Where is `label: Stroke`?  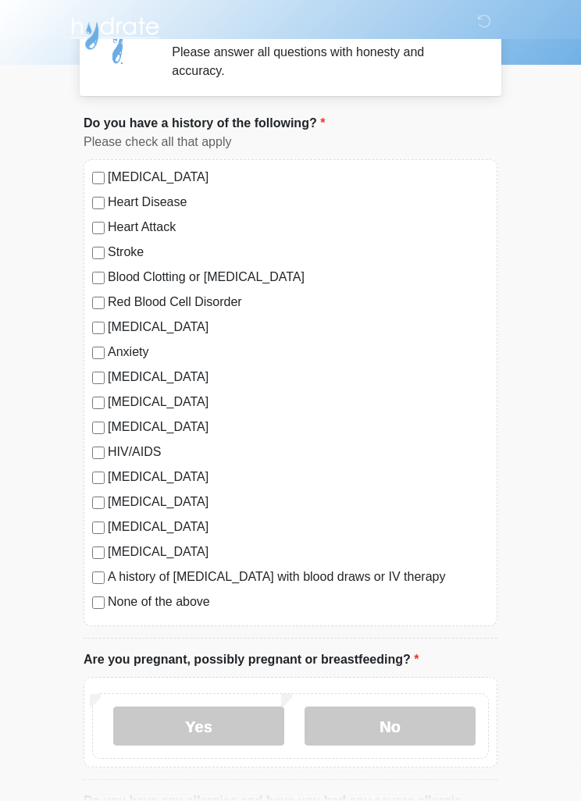 label: Stroke is located at coordinates (298, 252).